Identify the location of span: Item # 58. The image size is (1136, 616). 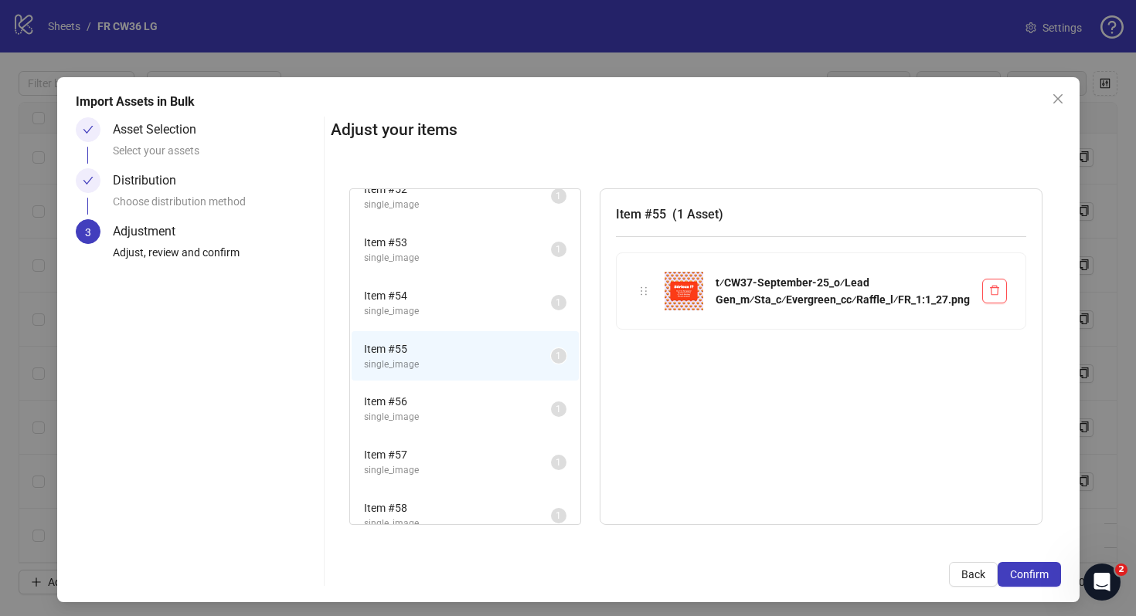
(457, 508).